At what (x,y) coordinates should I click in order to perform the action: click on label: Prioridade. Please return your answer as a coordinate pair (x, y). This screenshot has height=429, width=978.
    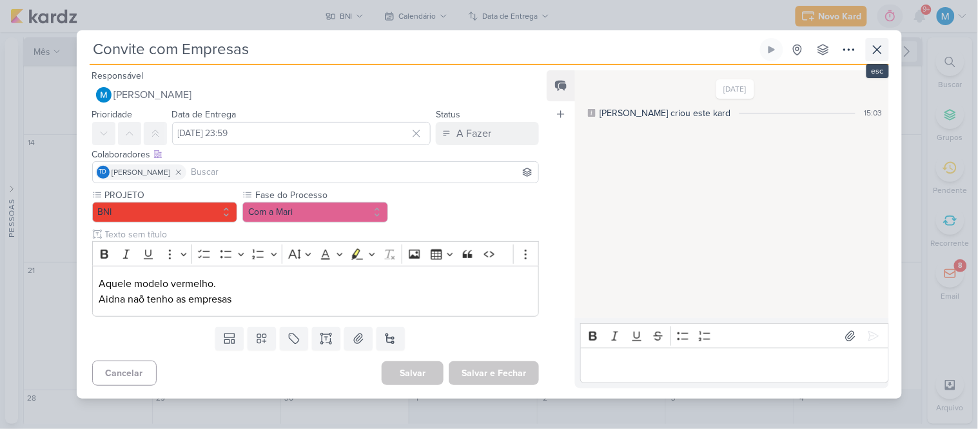
    Looking at the image, I should click on (112, 114).